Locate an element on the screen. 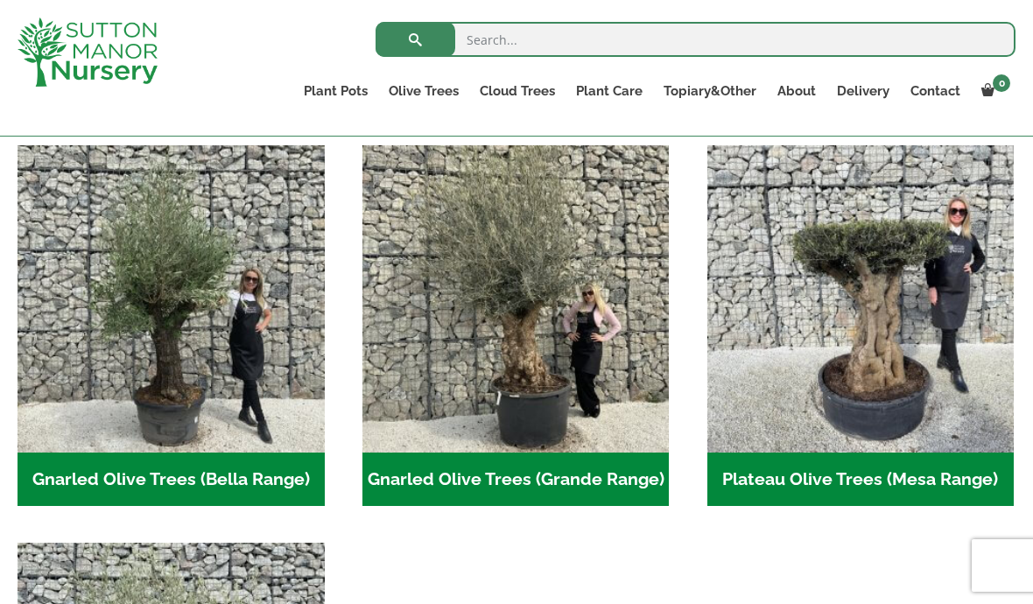  a: Visit product category Gnarled Olive Trees (Bella Range) is located at coordinates (171, 326).